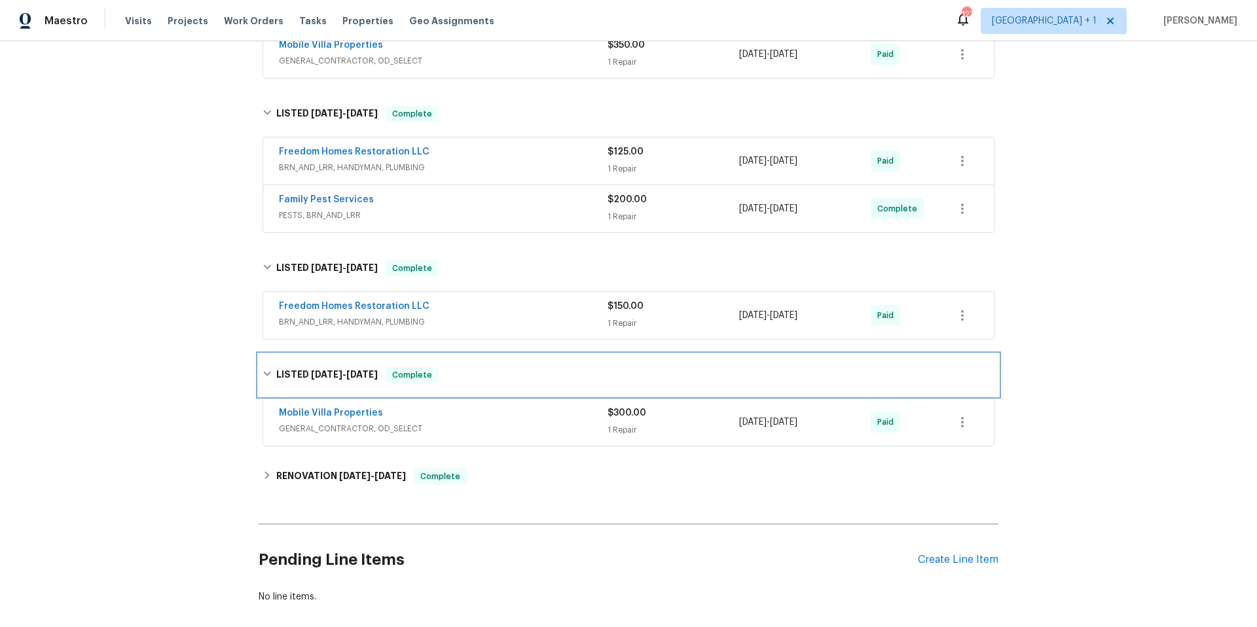  What do you see at coordinates (626, 45) in the screenshot?
I see `span: $350.00` at bounding box center [626, 45].